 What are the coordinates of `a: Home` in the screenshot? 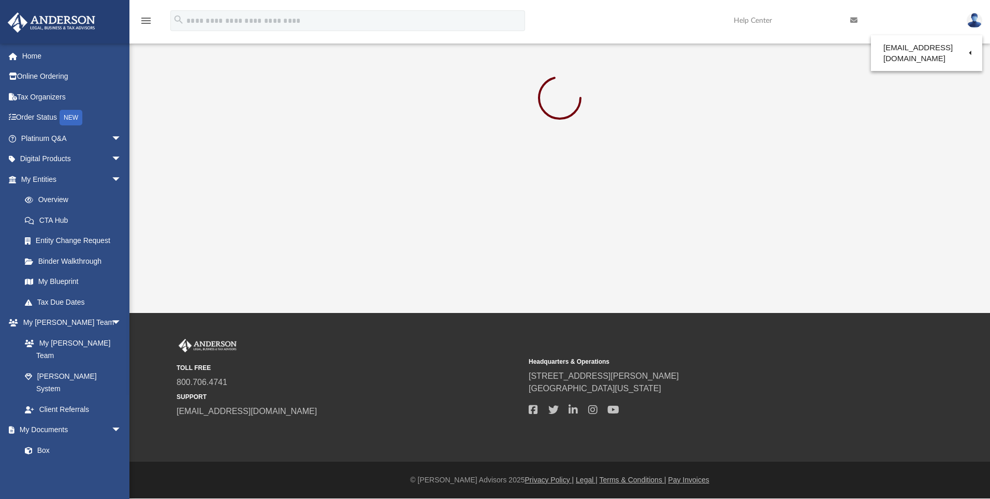 It's located at (72, 56).